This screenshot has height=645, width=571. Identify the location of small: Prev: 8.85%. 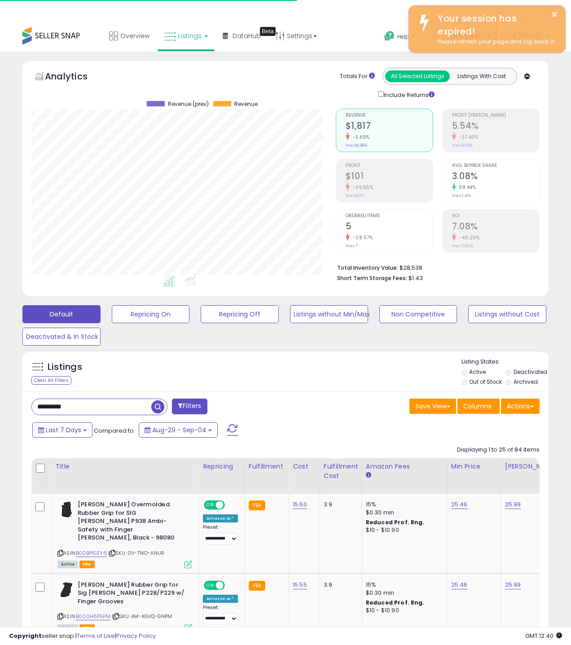
(462, 145).